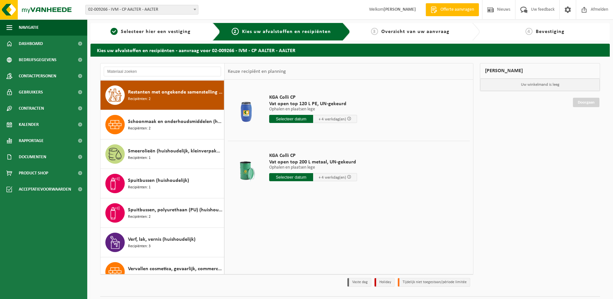 The height and width of the screenshot is (299, 613). What do you see at coordinates (45, 189) in the screenshot?
I see `span: Acceptatievoorwaarden` at bounding box center [45, 189].